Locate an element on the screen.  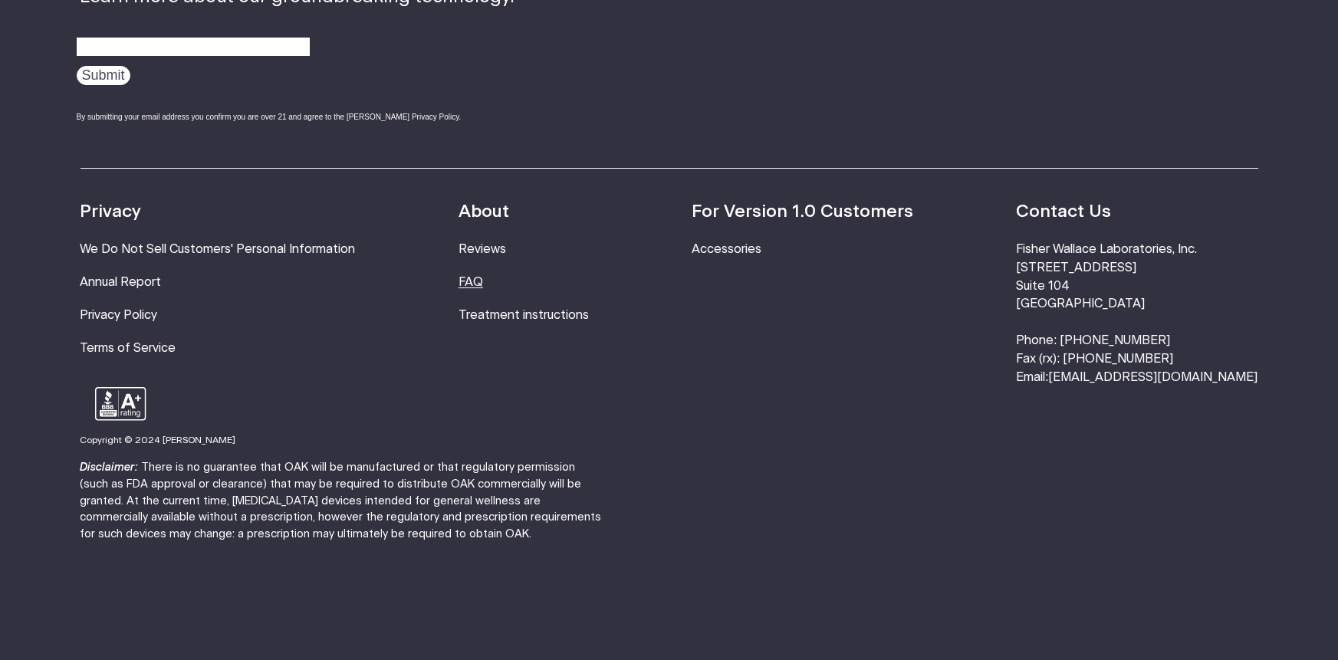
a: Reviews is located at coordinates (482, 249).